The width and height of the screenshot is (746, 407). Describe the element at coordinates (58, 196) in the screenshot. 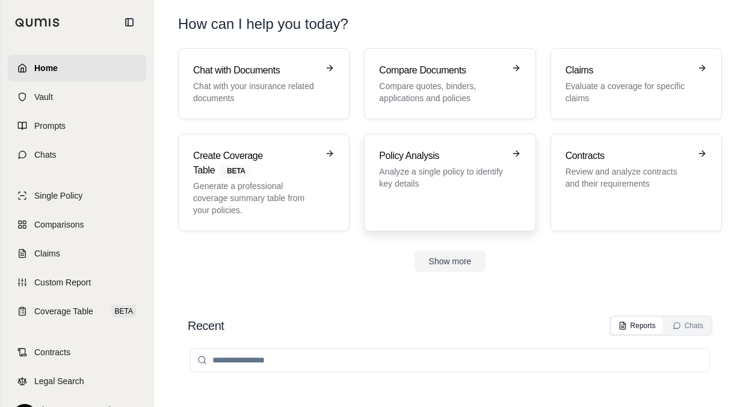

I see `span: Single Policy` at that location.